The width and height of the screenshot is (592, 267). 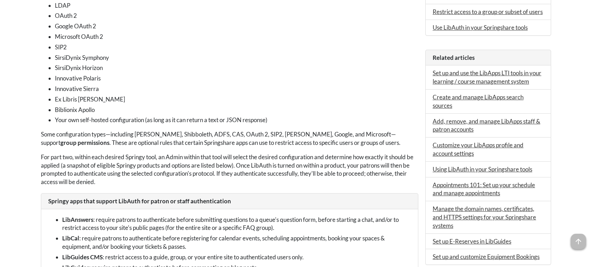 What do you see at coordinates (85, 142) in the screenshot?
I see `strong: group permissions` at bounding box center [85, 142].